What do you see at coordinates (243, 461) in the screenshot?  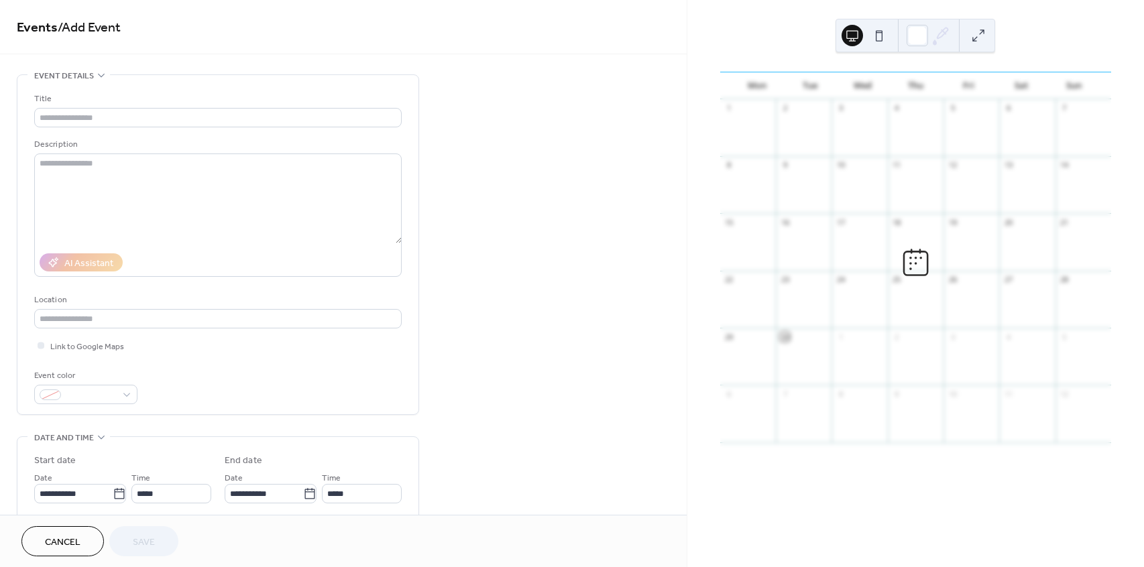 I see `div: End date` at bounding box center [243, 461].